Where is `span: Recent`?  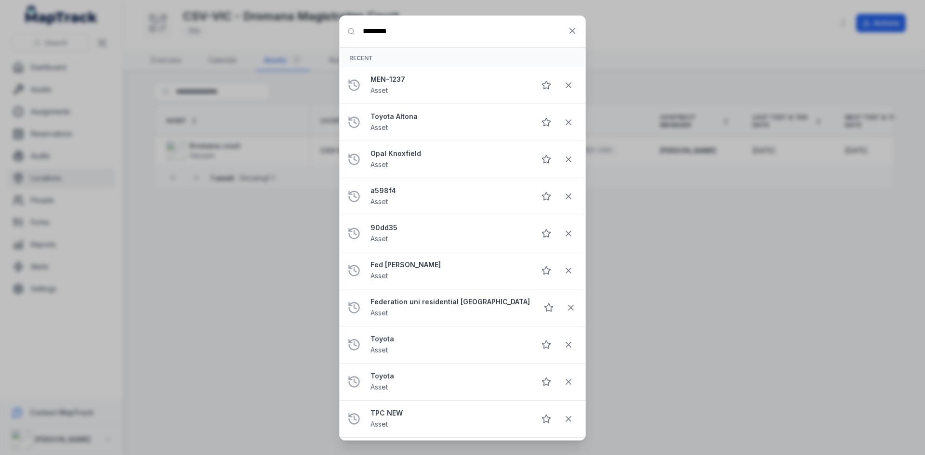
span: Recent is located at coordinates (361, 58).